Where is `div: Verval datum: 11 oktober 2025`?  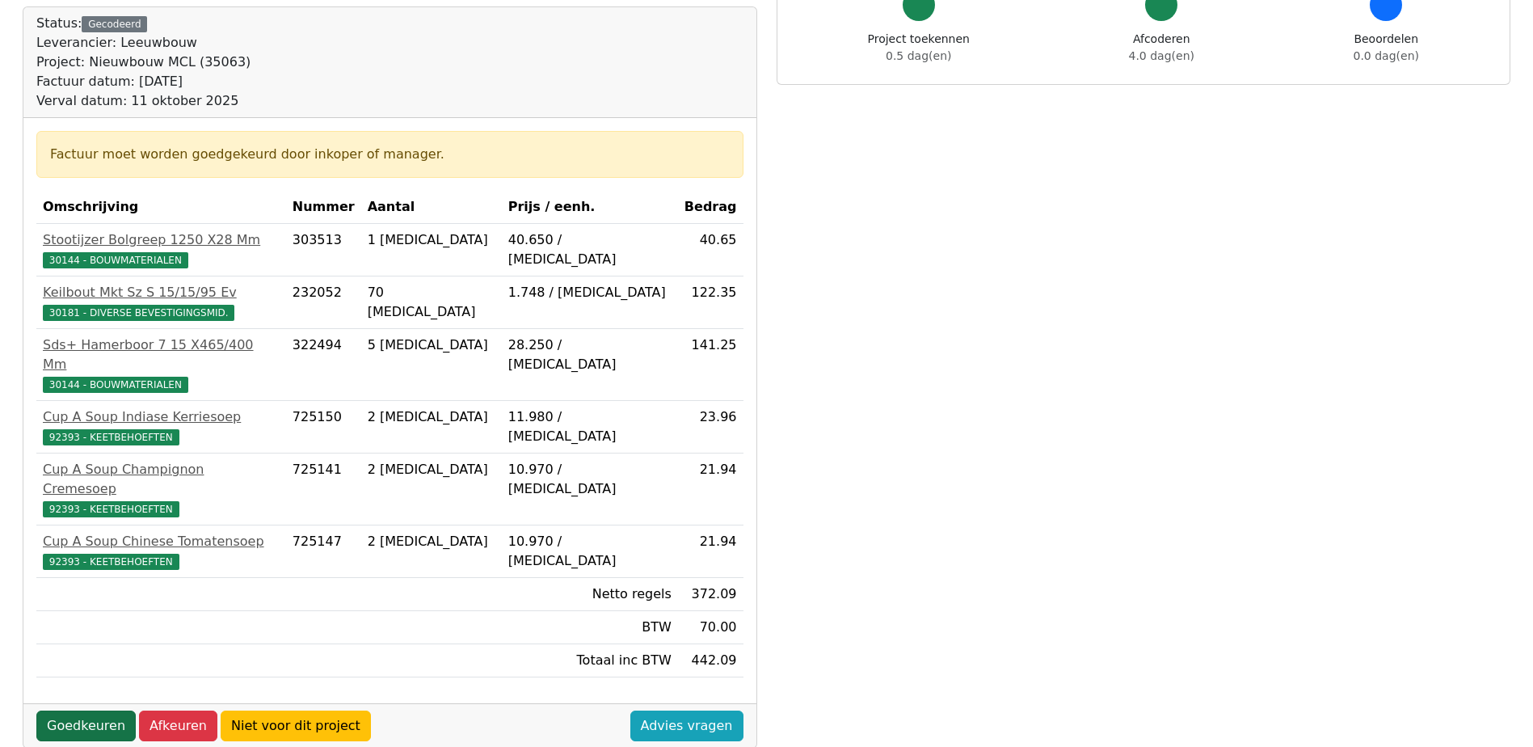
div: Verval datum: 11 oktober 2025 is located at coordinates (143, 101).